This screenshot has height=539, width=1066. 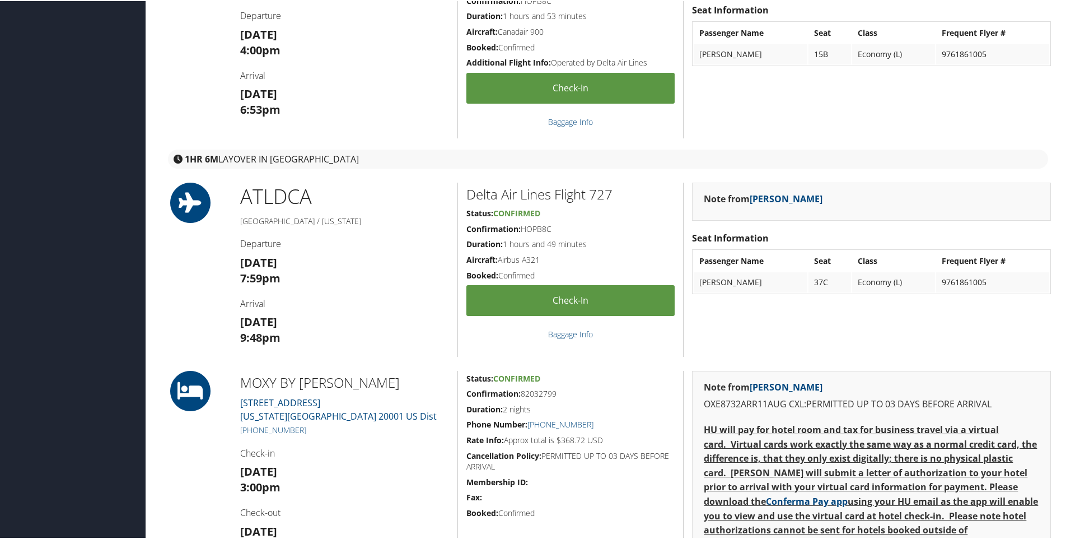 I want to click on h5: 1 hours and 49 minutes, so click(x=571, y=243).